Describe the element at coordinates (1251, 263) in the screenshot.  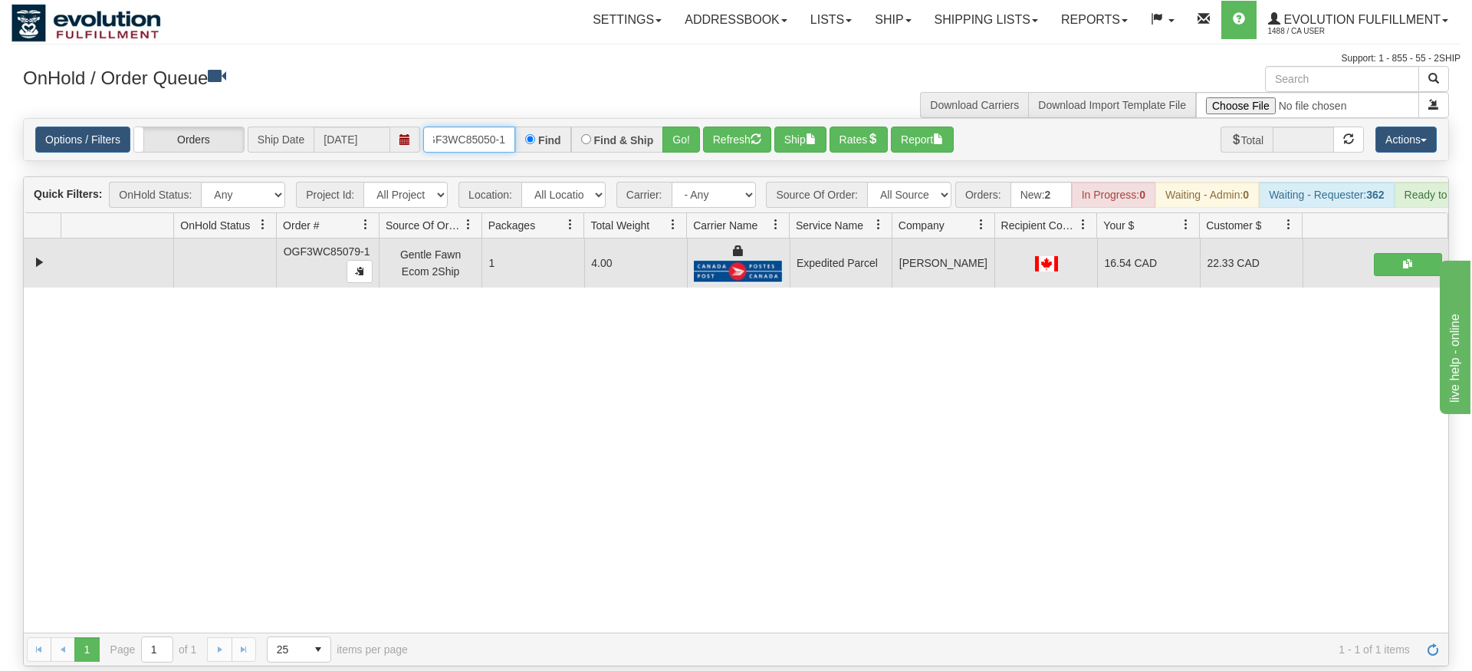
I see `td: 22.33 CAD` at that location.